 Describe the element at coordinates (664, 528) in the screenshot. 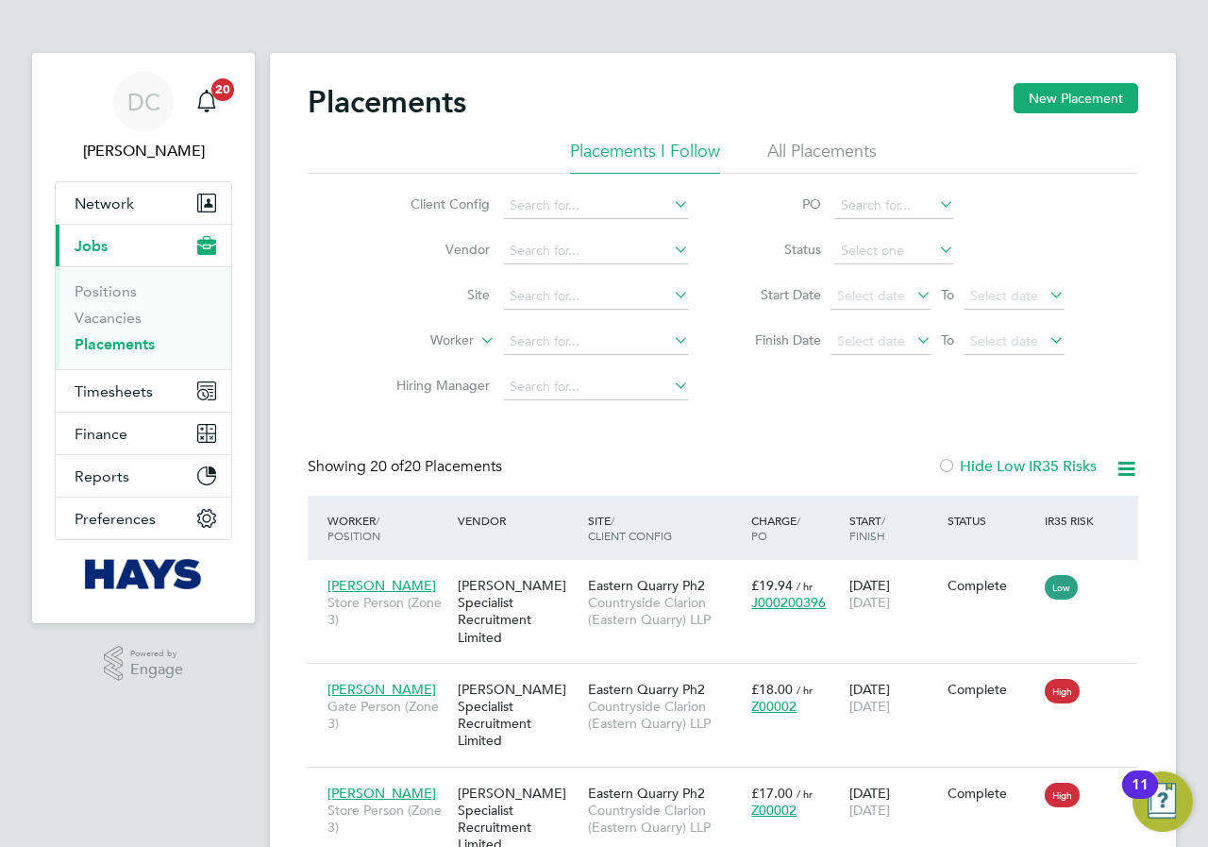

I see `div: Site` at that location.